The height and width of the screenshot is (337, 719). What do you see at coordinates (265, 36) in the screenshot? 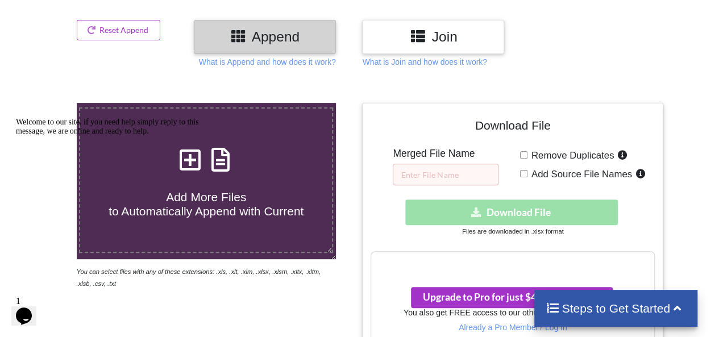
I see `h3: Append` at bounding box center [265, 36].